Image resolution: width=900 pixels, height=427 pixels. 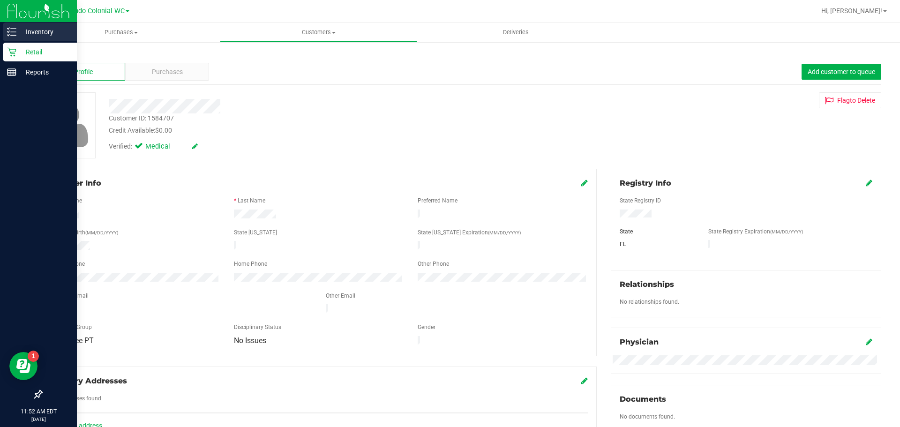 What do you see at coordinates (251, 201) in the screenshot?
I see `label: Last Name` at bounding box center [251, 201].